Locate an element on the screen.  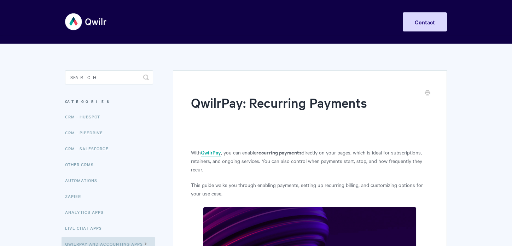
a: Live Chat Apps is located at coordinates (86, 228).